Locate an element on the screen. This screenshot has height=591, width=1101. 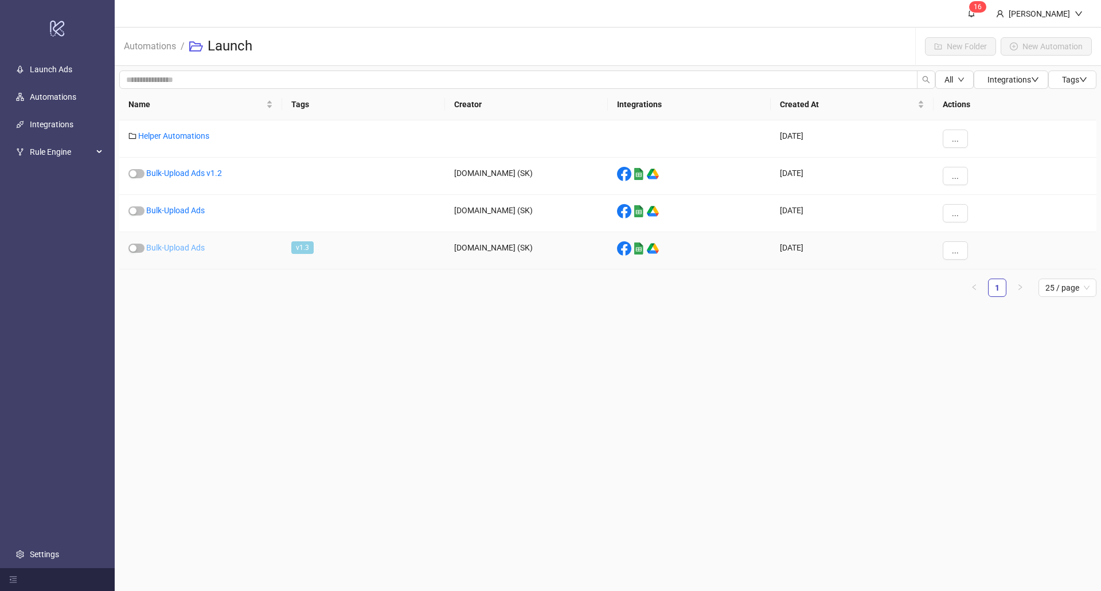
th: Actions is located at coordinates (1015, 104).